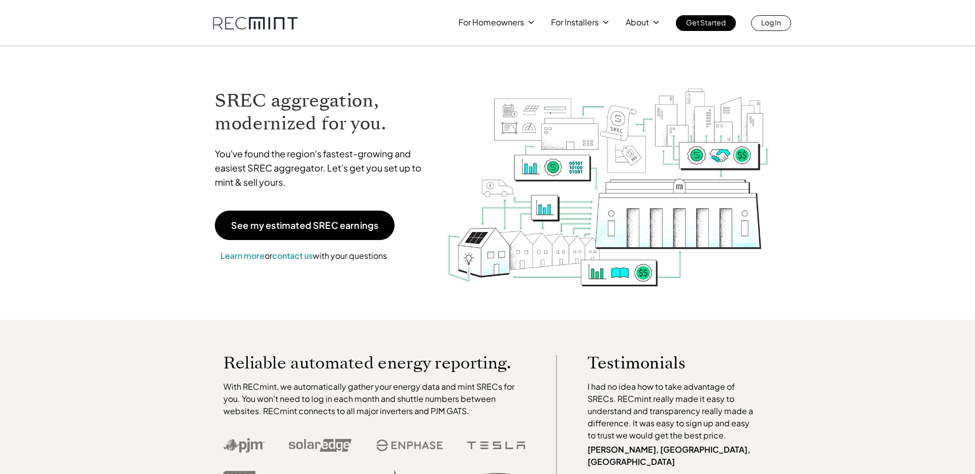 This screenshot has height=474, width=975. Describe the element at coordinates (305, 225) in the screenshot. I see `a: See my estimated SREC earnings` at that location.